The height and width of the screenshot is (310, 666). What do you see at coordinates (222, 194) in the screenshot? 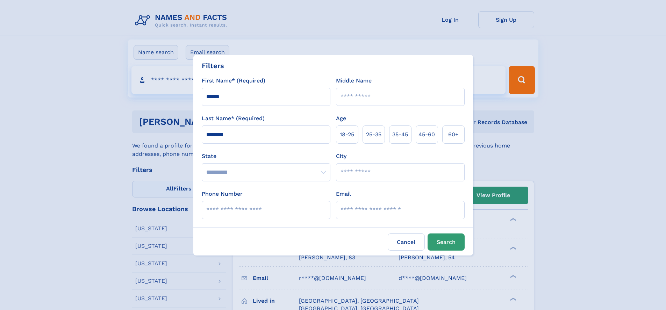
I see `label: Phone Number` at bounding box center [222, 194].